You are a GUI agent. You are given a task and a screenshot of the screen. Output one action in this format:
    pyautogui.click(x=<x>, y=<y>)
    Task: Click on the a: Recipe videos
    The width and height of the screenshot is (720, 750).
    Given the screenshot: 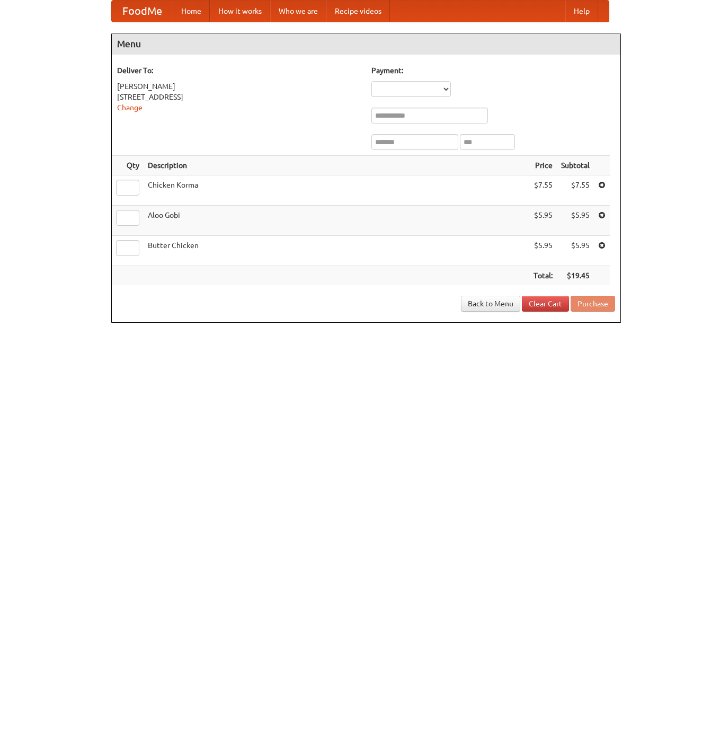 What is the action you would take?
    pyautogui.click(x=358, y=11)
    